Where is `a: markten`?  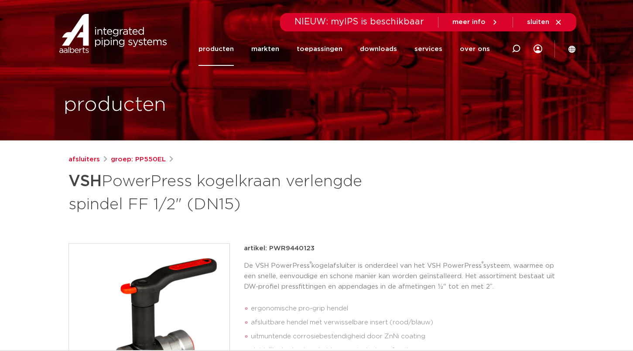 a: markten is located at coordinates (265, 49).